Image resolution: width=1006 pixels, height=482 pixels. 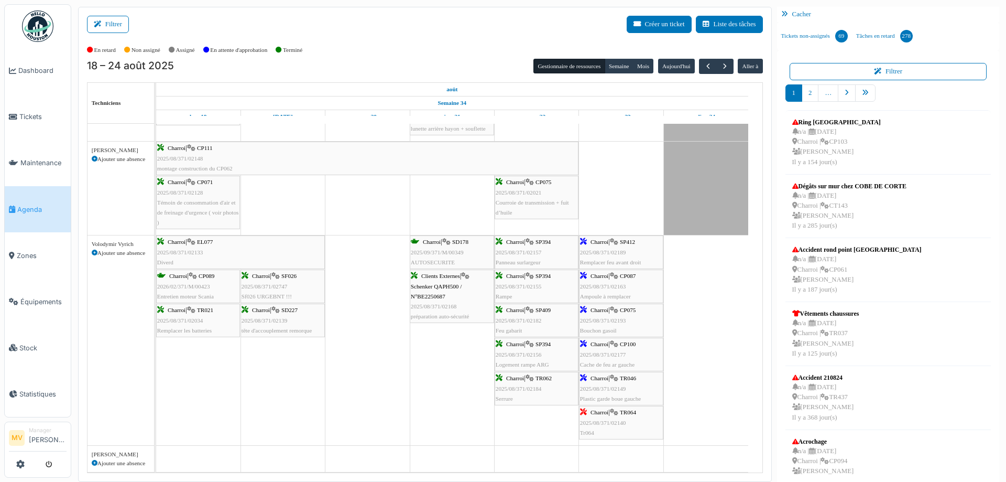 I want to click on button: Précédent, so click(x=708, y=66).